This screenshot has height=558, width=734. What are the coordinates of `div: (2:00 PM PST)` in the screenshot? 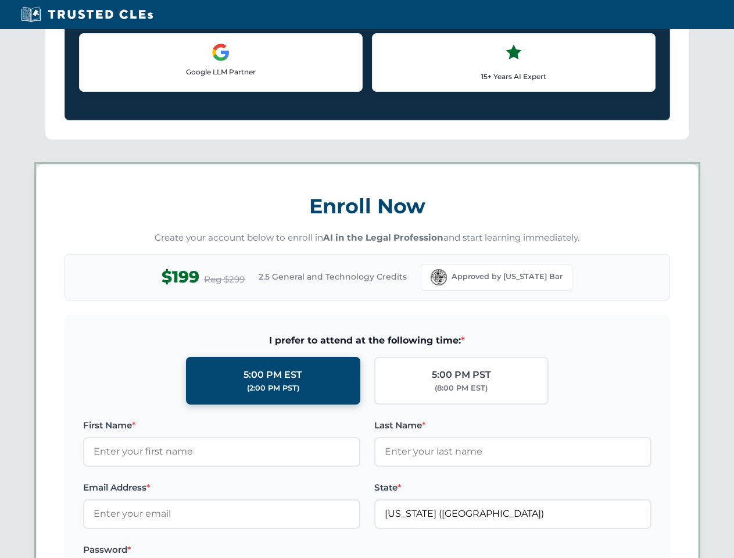 It's located at (273, 388).